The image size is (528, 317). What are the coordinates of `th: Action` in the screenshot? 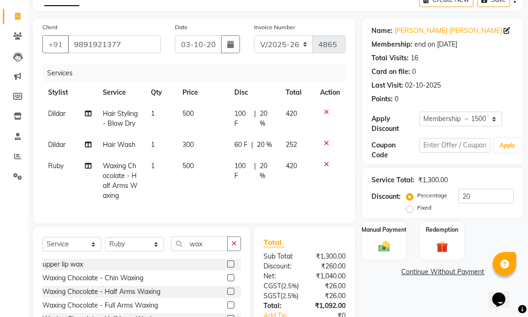 It's located at (330, 92).